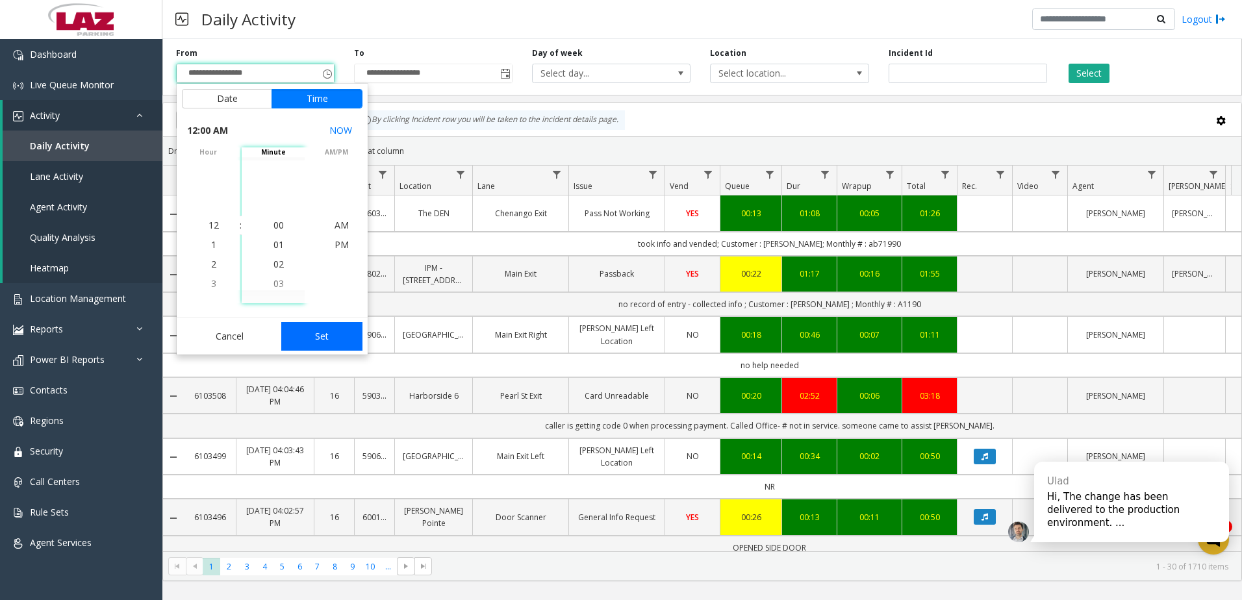  What do you see at coordinates (279, 244) in the screenshot?
I see `span: 01` at bounding box center [279, 244].